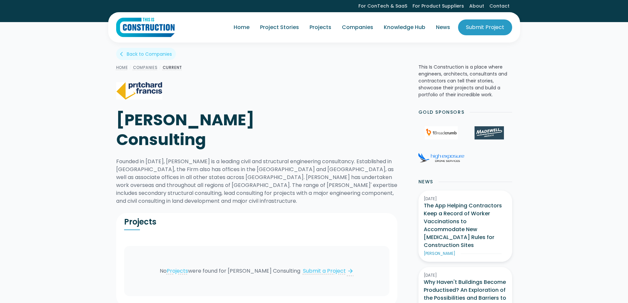 This screenshot has height=303, width=628. Describe the element at coordinates (173, 67) in the screenshot. I see `a: Current` at that location.